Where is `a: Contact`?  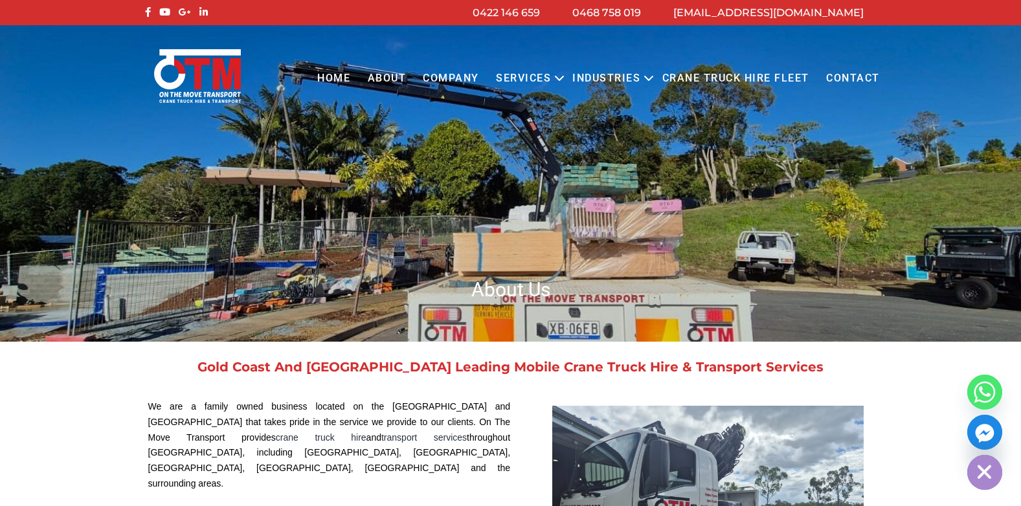
a: Contact is located at coordinates (852, 78).